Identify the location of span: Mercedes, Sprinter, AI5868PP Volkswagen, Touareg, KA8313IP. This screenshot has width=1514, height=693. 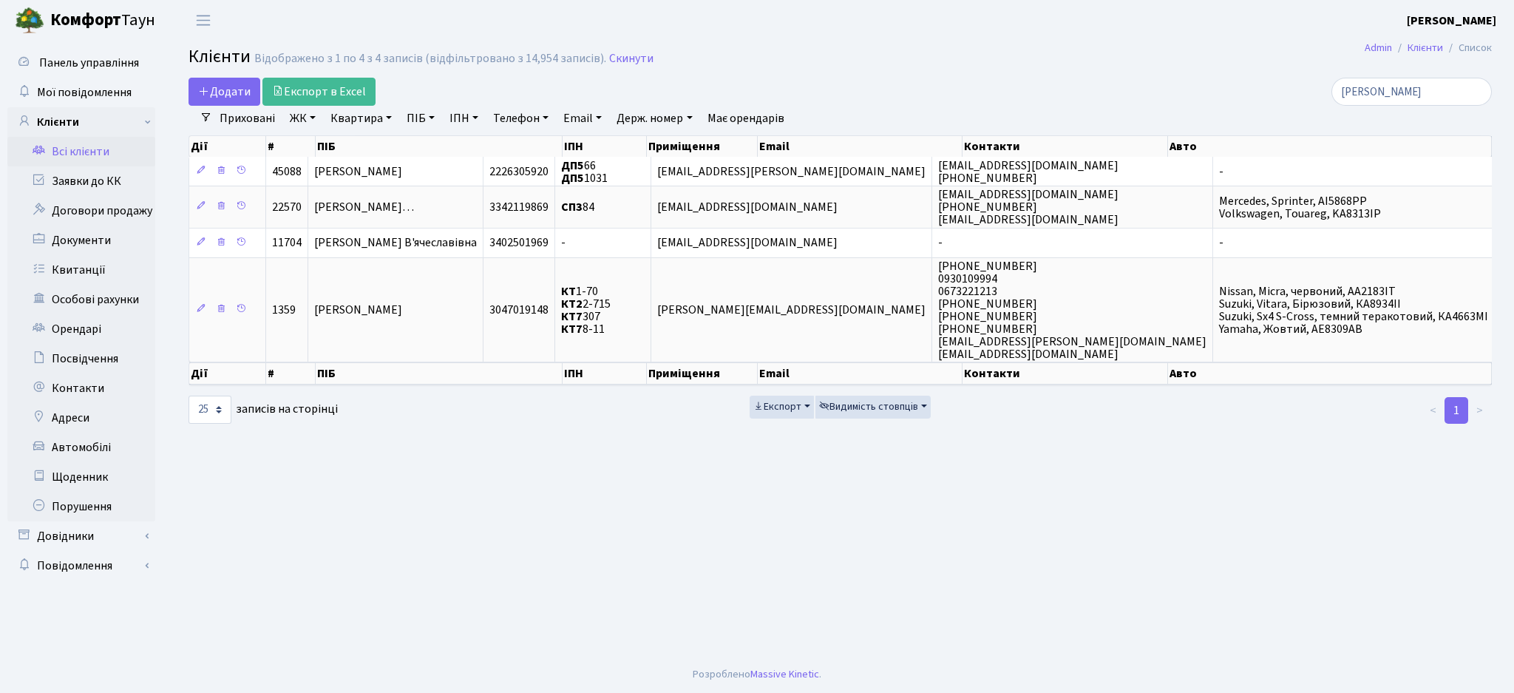
(1300, 207).